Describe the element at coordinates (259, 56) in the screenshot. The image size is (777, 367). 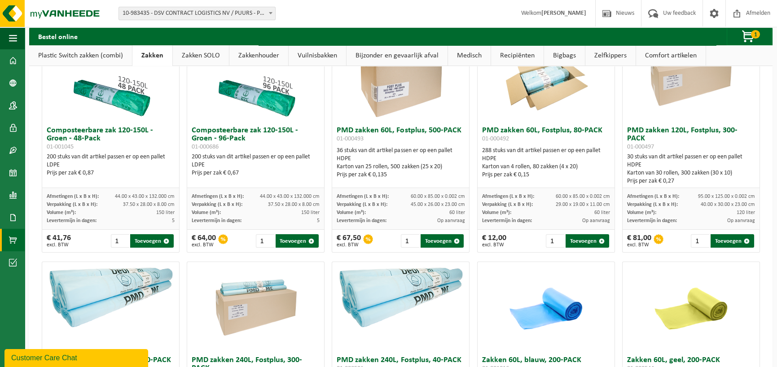
I see `a: Zakkenhouder` at that location.